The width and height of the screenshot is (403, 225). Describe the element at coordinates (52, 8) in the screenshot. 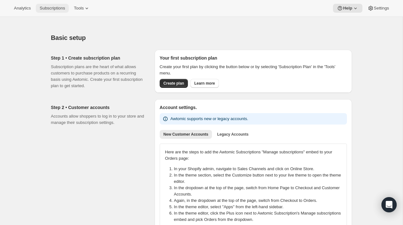

I see `button: Subscriptions` at that location.